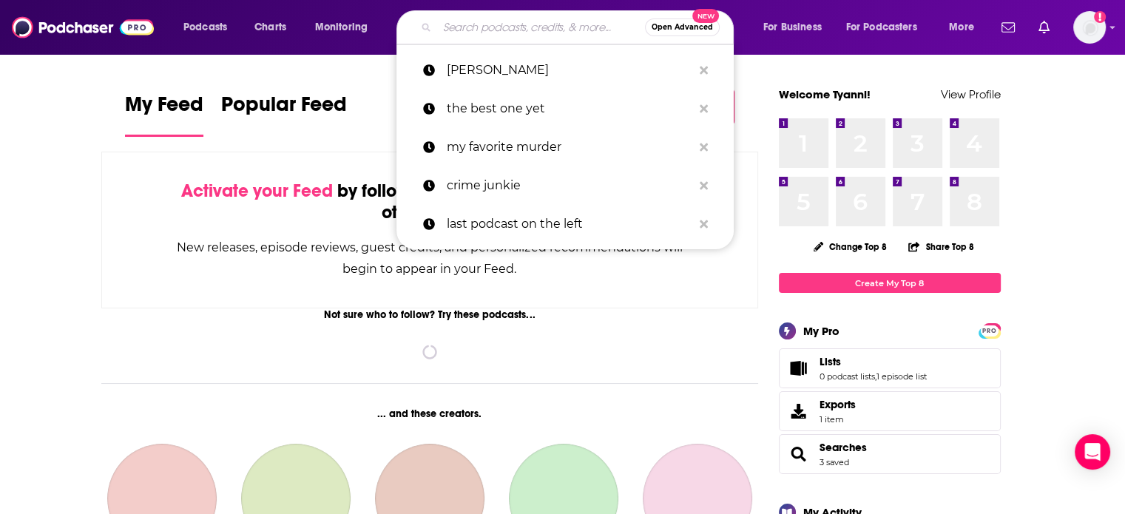  What do you see at coordinates (341, 27) in the screenshot?
I see `span: Monitoring` at bounding box center [341, 27].